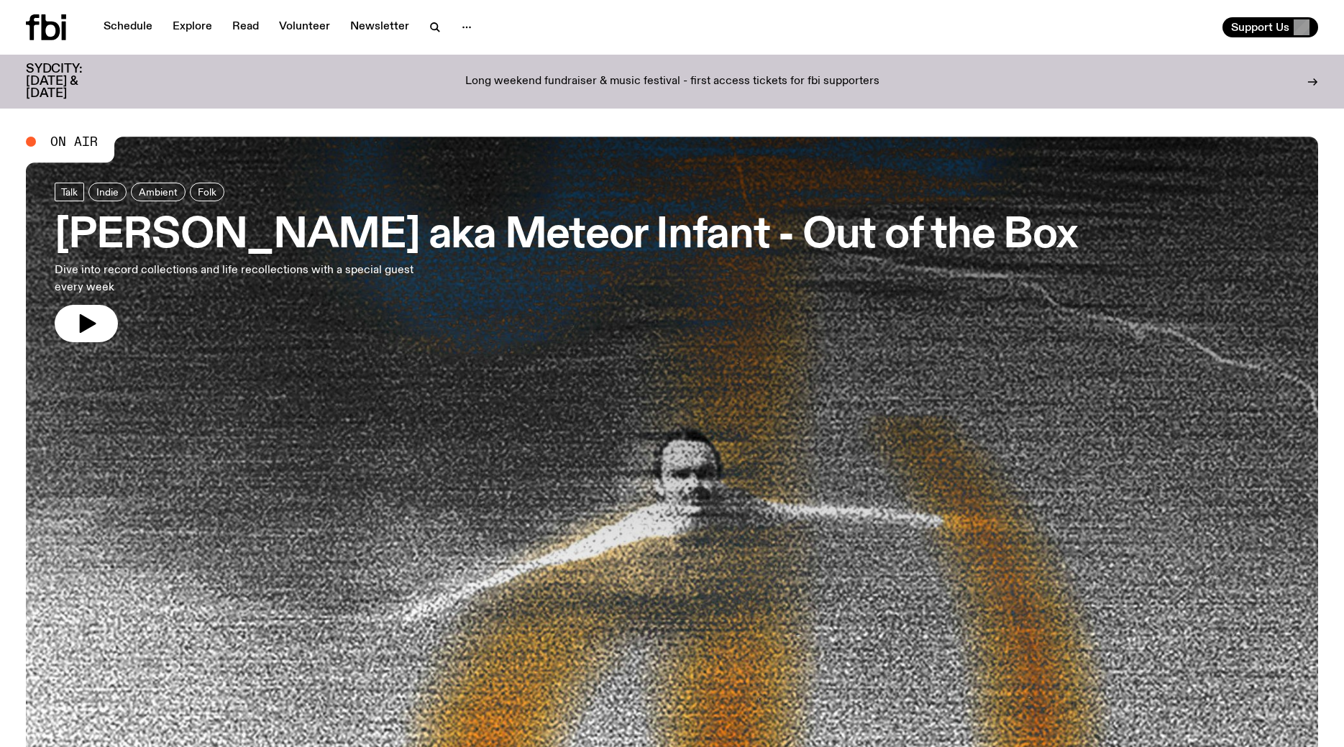 The width and height of the screenshot is (1344, 747). Describe the element at coordinates (245, 27) in the screenshot. I see `a: Read` at that location.